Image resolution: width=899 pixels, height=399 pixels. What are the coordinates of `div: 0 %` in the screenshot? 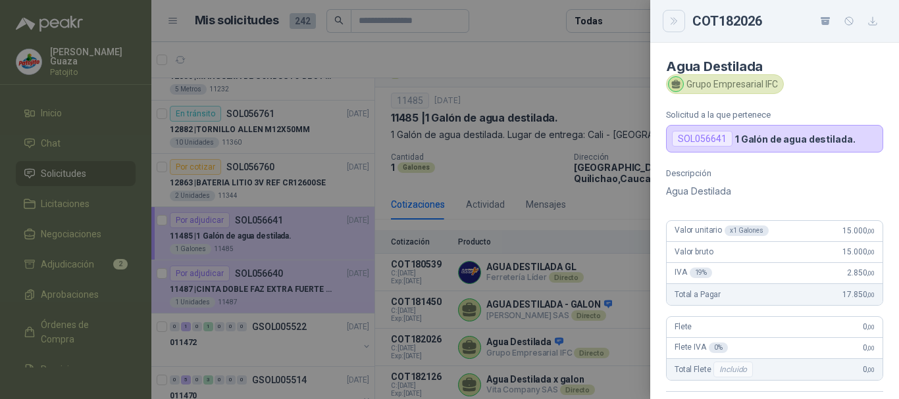 It's located at (718, 348).